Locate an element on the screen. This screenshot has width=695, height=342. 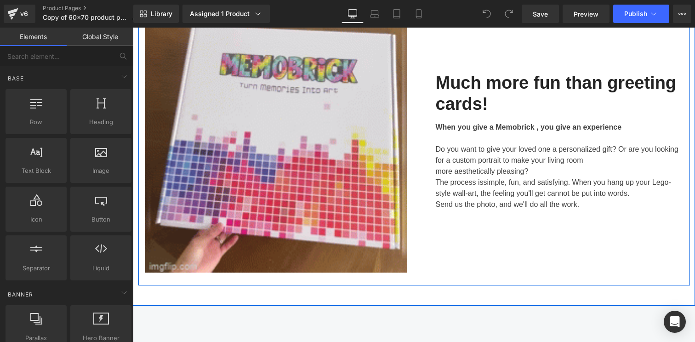
a: Laptop is located at coordinates (375, 14).